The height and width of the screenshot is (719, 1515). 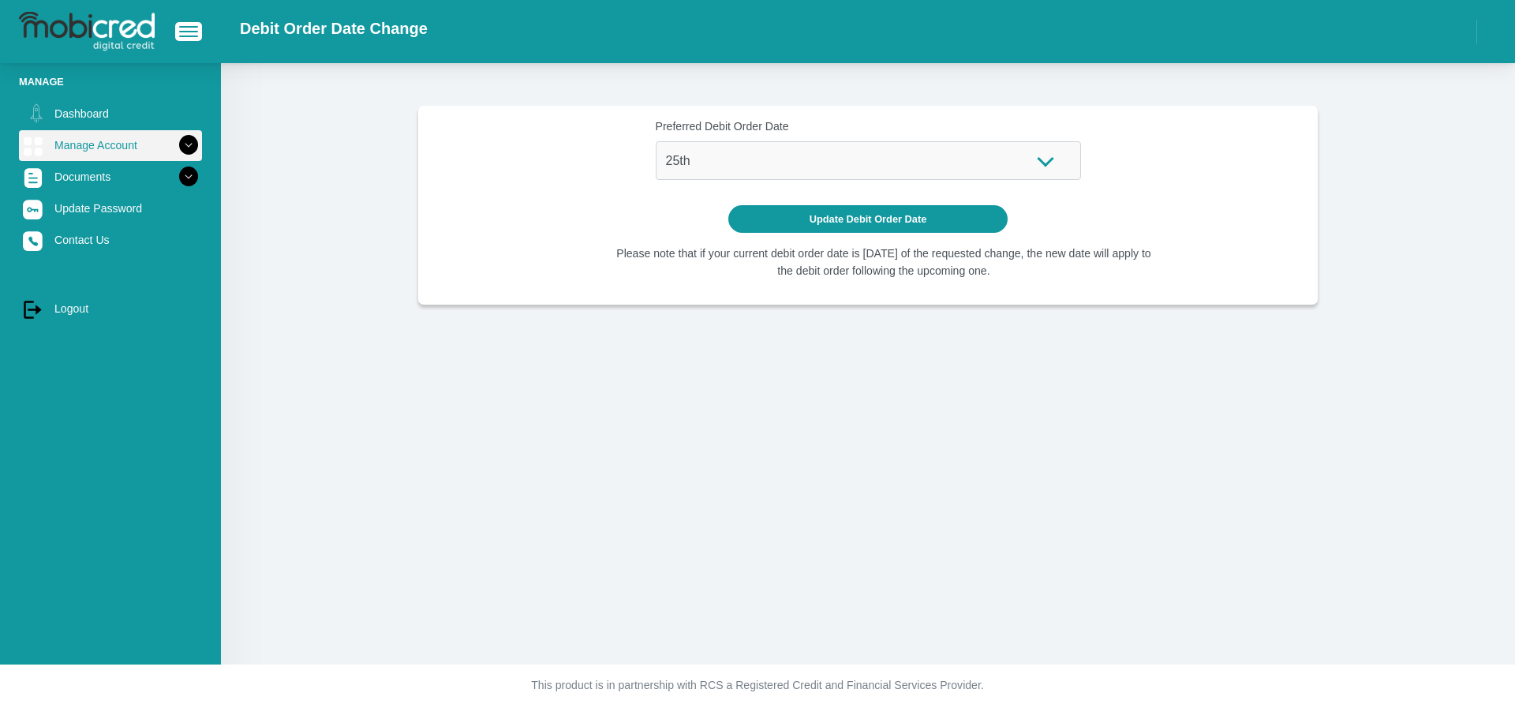 I want to click on li: Manage, so click(x=110, y=81).